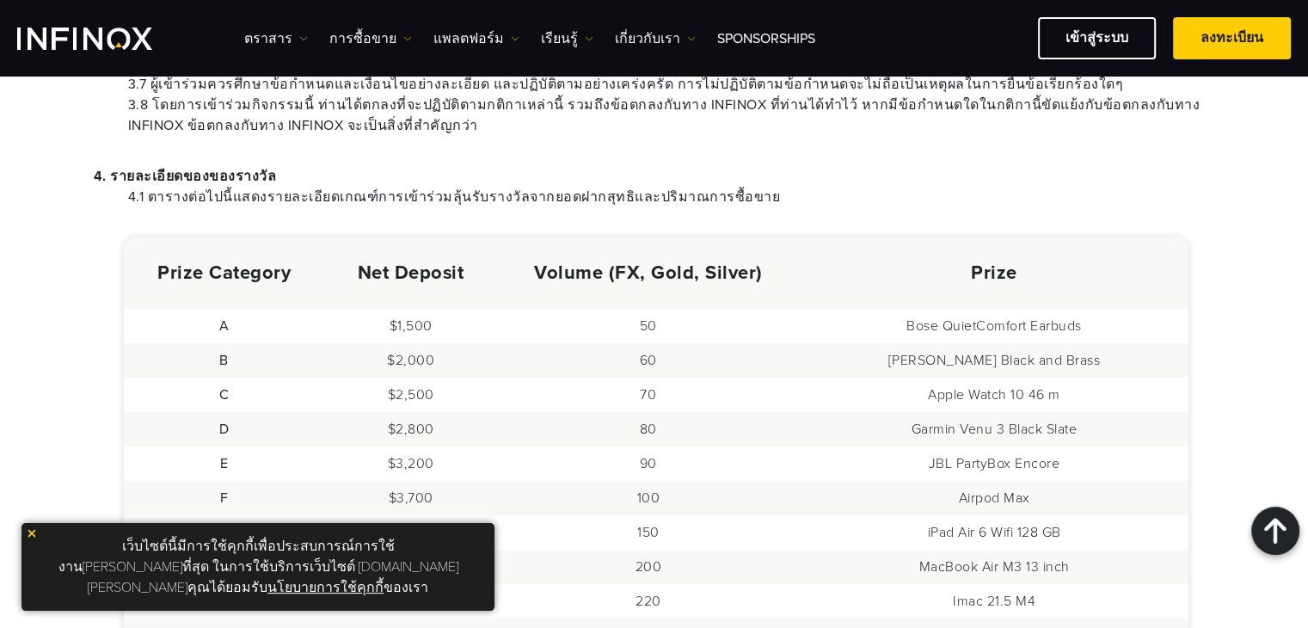  Describe the element at coordinates (994, 567) in the screenshot. I see `td: MacBook Air M3 13 inch` at that location.